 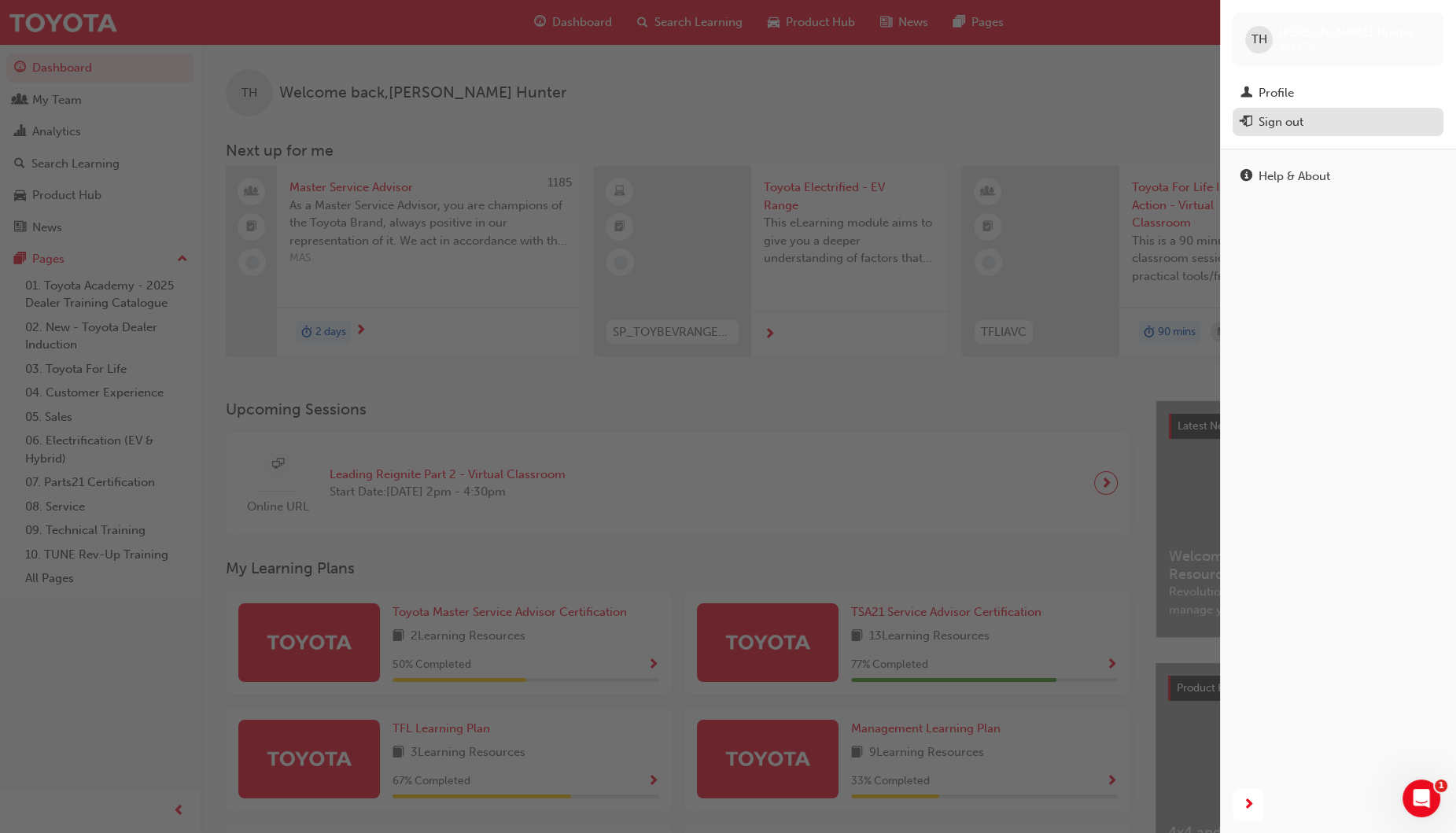 I want to click on button: Sign out, so click(x=1338, y=122).